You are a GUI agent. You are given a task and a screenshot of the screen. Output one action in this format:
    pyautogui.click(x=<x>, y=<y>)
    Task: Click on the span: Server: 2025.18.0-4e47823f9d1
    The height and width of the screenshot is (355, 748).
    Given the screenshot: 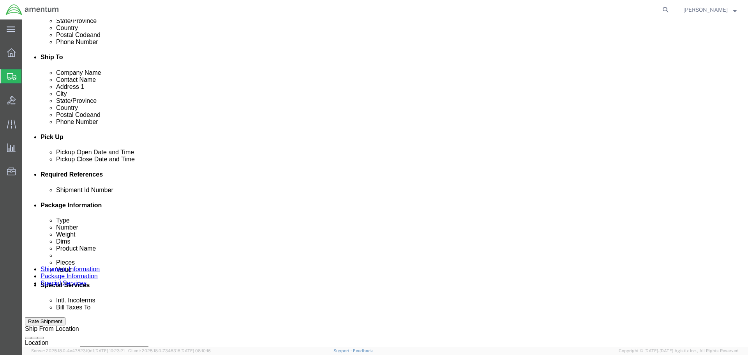 What is the action you would take?
    pyautogui.click(x=78, y=351)
    